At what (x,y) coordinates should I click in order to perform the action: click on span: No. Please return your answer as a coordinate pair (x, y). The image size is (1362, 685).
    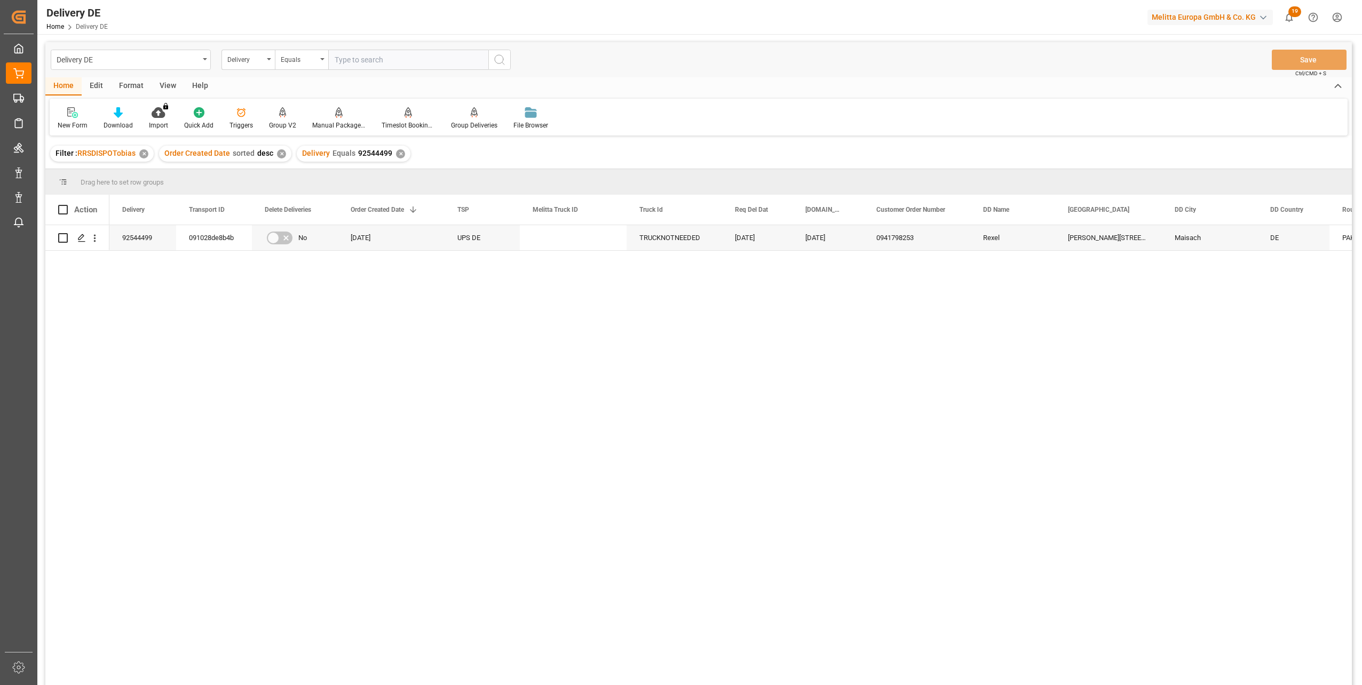
    Looking at the image, I should click on (303, 238).